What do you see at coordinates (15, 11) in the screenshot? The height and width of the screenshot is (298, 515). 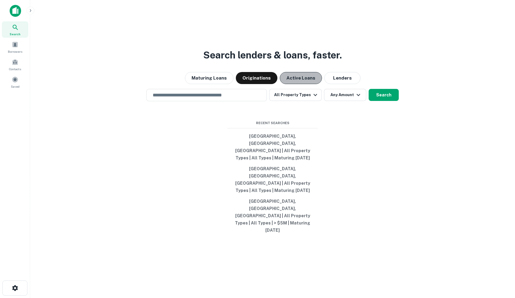 I see `img: capitalize-icon.png` at bounding box center [15, 11].